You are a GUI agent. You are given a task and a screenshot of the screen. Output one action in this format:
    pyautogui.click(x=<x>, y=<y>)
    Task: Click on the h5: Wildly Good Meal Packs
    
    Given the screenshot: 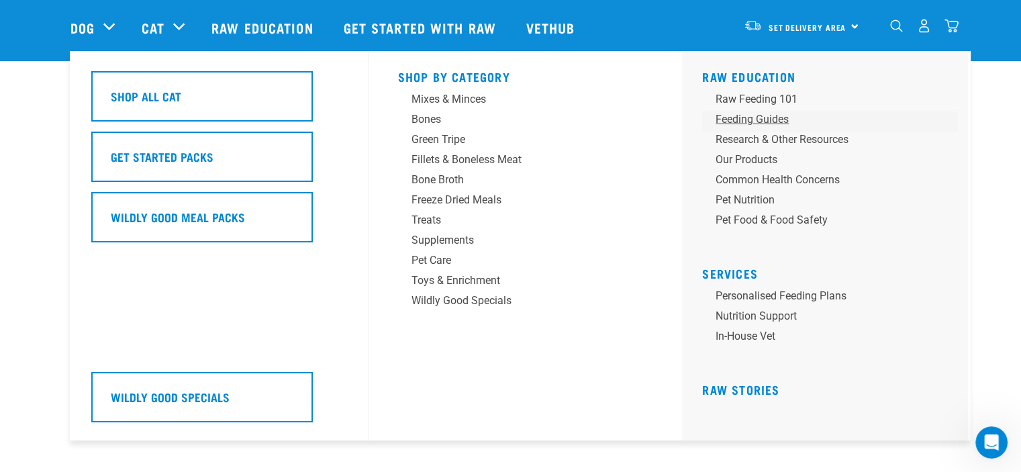 What is the action you would take?
    pyautogui.click(x=178, y=217)
    